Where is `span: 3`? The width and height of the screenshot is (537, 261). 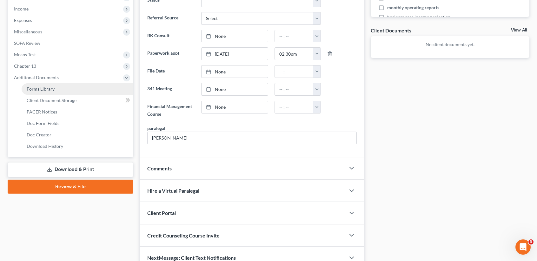
span: 3 is located at coordinates (531, 242).